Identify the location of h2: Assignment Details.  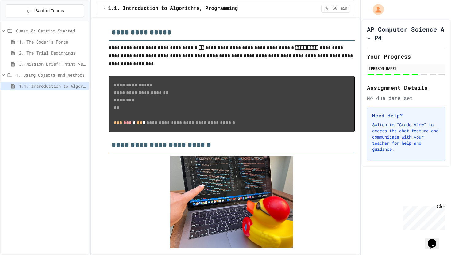
(406, 88).